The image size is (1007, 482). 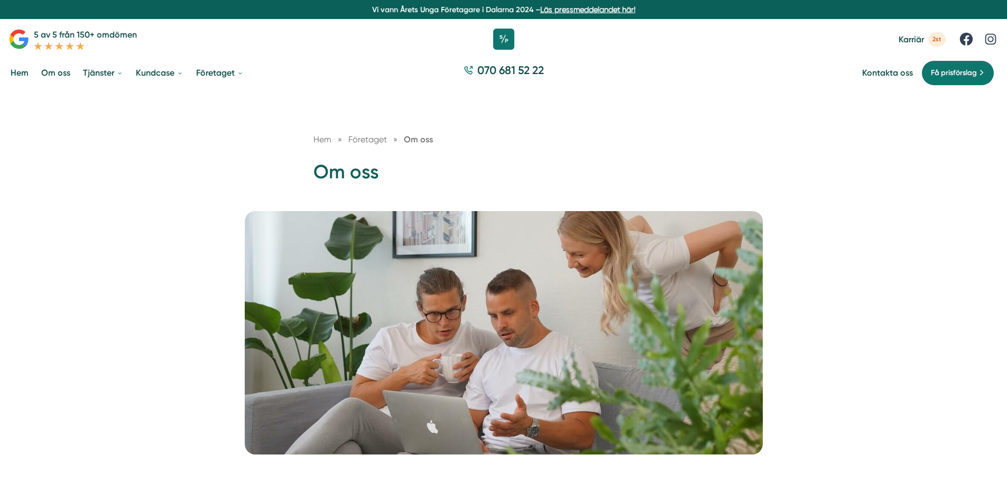 What do you see at coordinates (418, 139) in the screenshot?
I see `span: Om oss` at bounding box center [418, 139].